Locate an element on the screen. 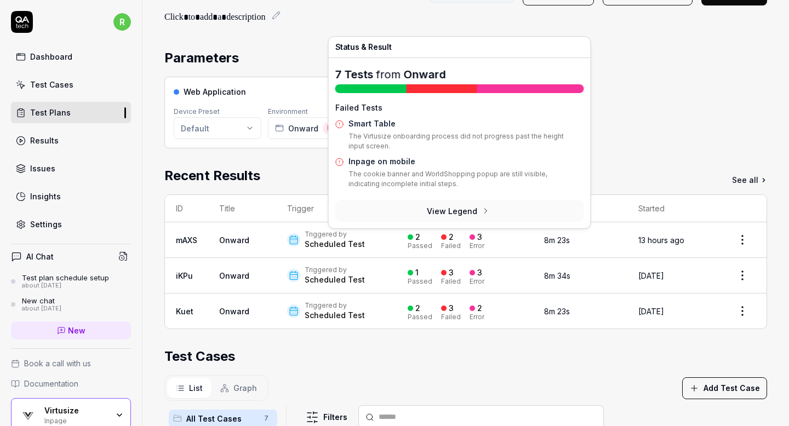 This screenshot has height=426, width=789. th: Started is located at coordinates (673, 209).